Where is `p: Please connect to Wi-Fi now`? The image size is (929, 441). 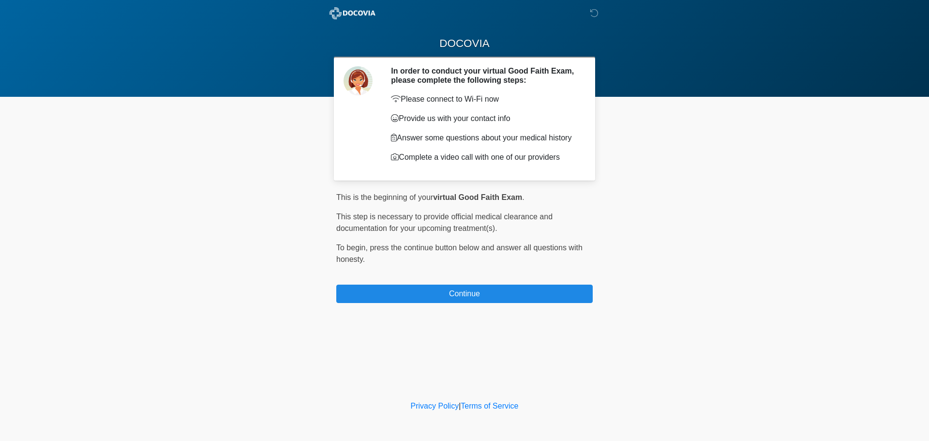 p: Please connect to Wi-Fi now is located at coordinates (485, 99).